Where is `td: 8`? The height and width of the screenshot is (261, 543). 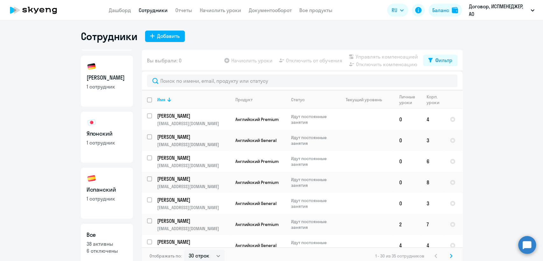
td: 8 is located at coordinates (433, 182).